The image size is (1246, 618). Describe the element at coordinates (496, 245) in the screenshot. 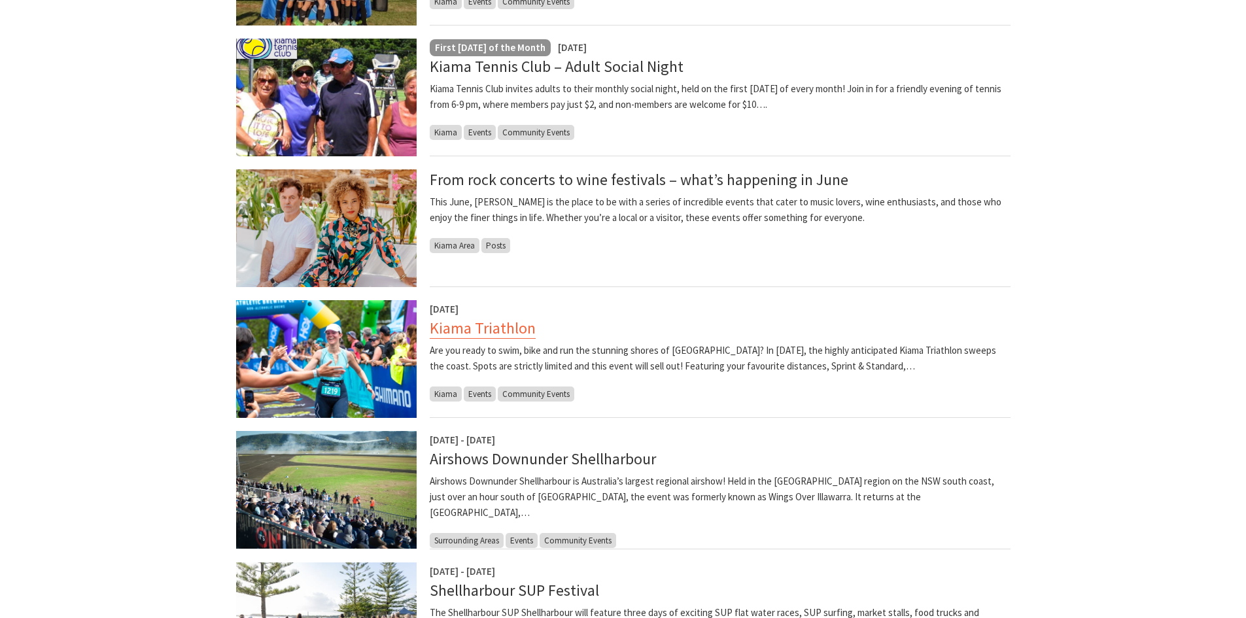

I see `span: Posts` at that location.